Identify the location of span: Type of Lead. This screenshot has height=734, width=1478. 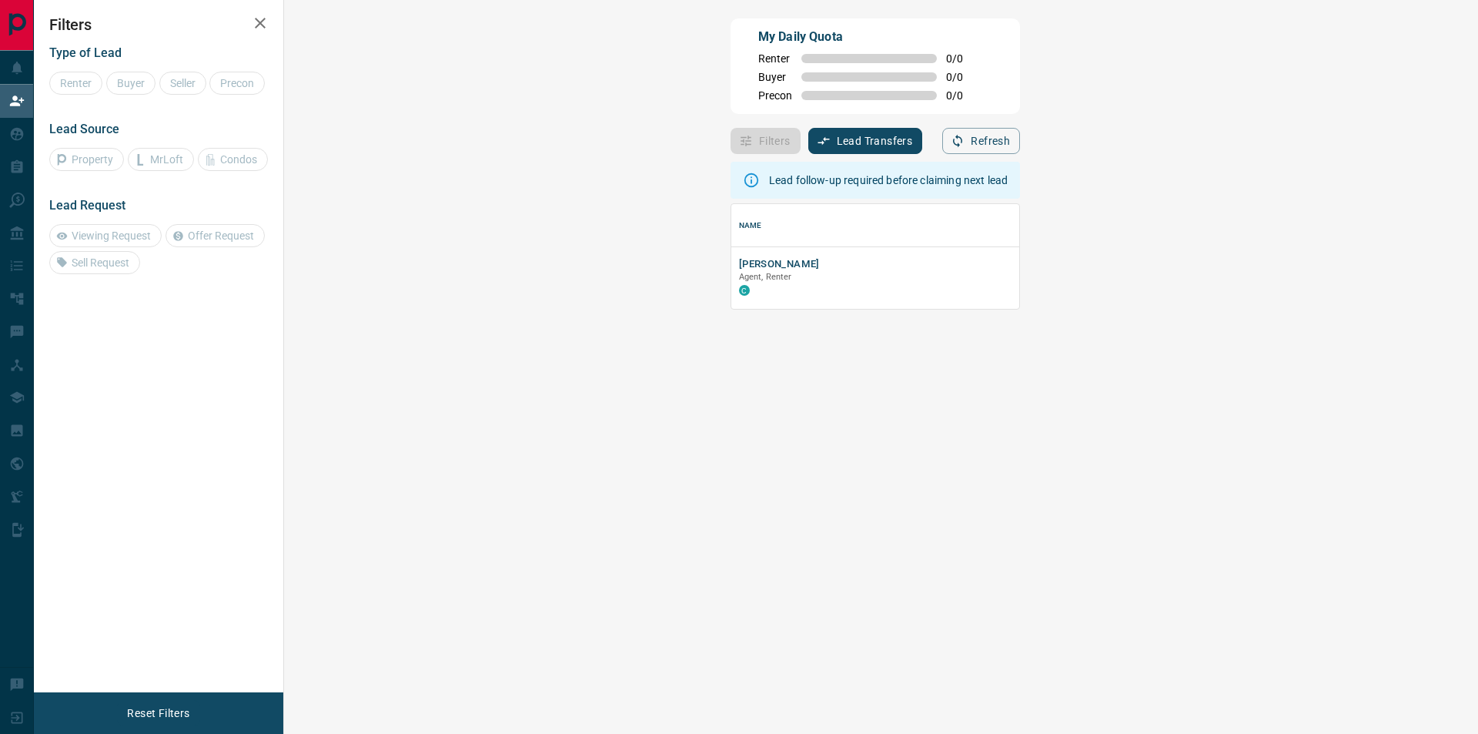
(85, 52).